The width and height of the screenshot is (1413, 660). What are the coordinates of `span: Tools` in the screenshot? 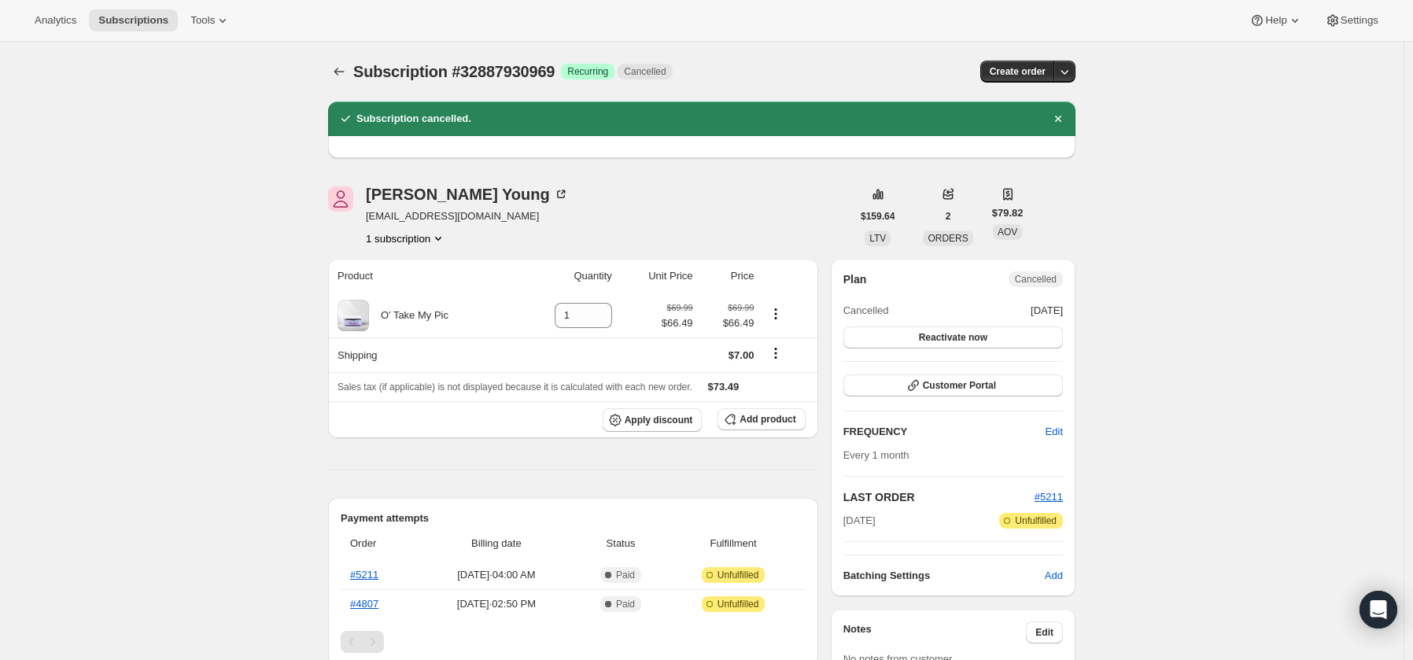 It's located at (202, 20).